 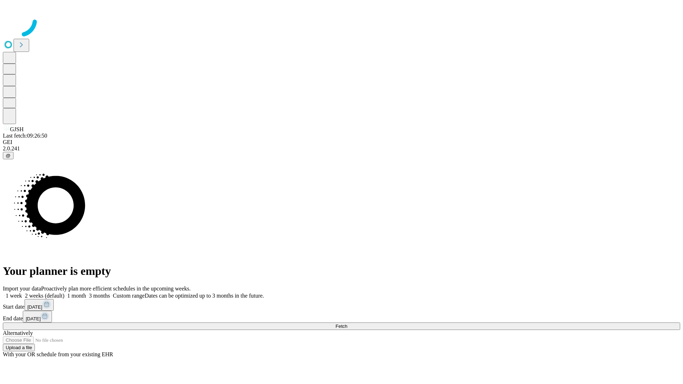 I want to click on span: GJSH, so click(x=17, y=129).